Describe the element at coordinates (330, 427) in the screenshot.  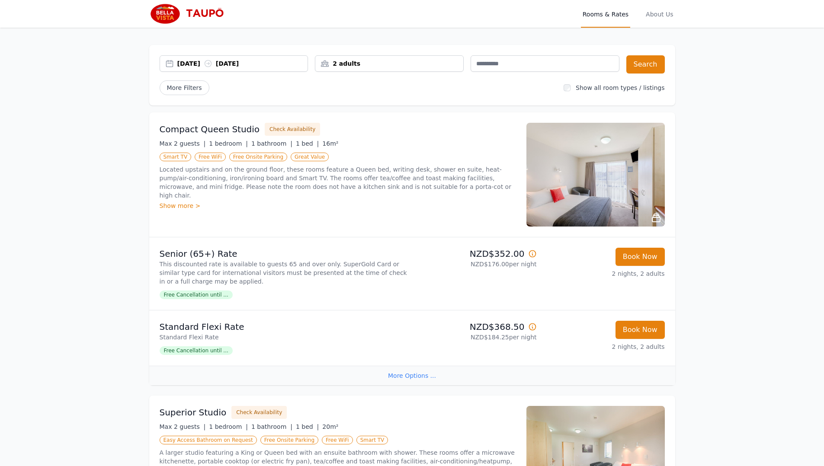
I see `span: 20m²` at that location.